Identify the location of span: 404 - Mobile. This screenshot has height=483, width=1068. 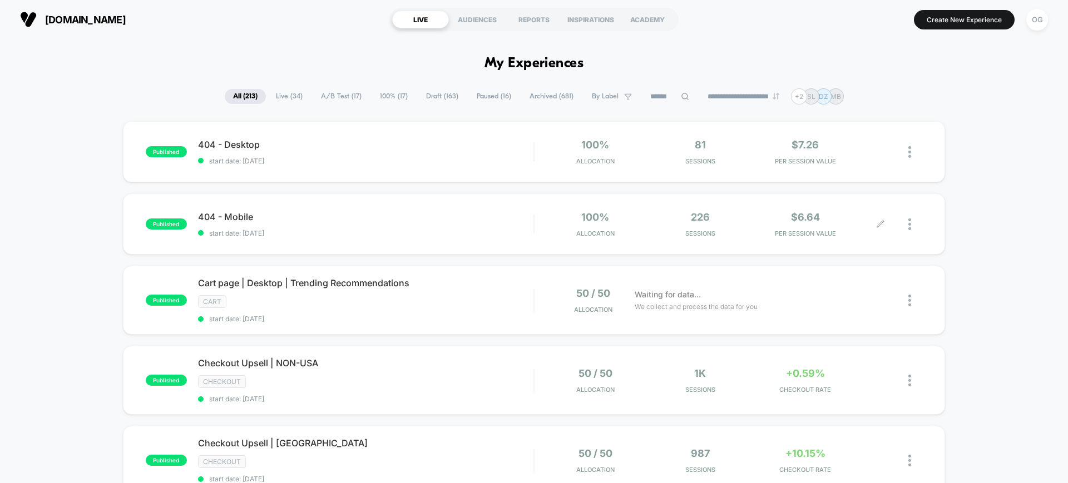
(366, 217).